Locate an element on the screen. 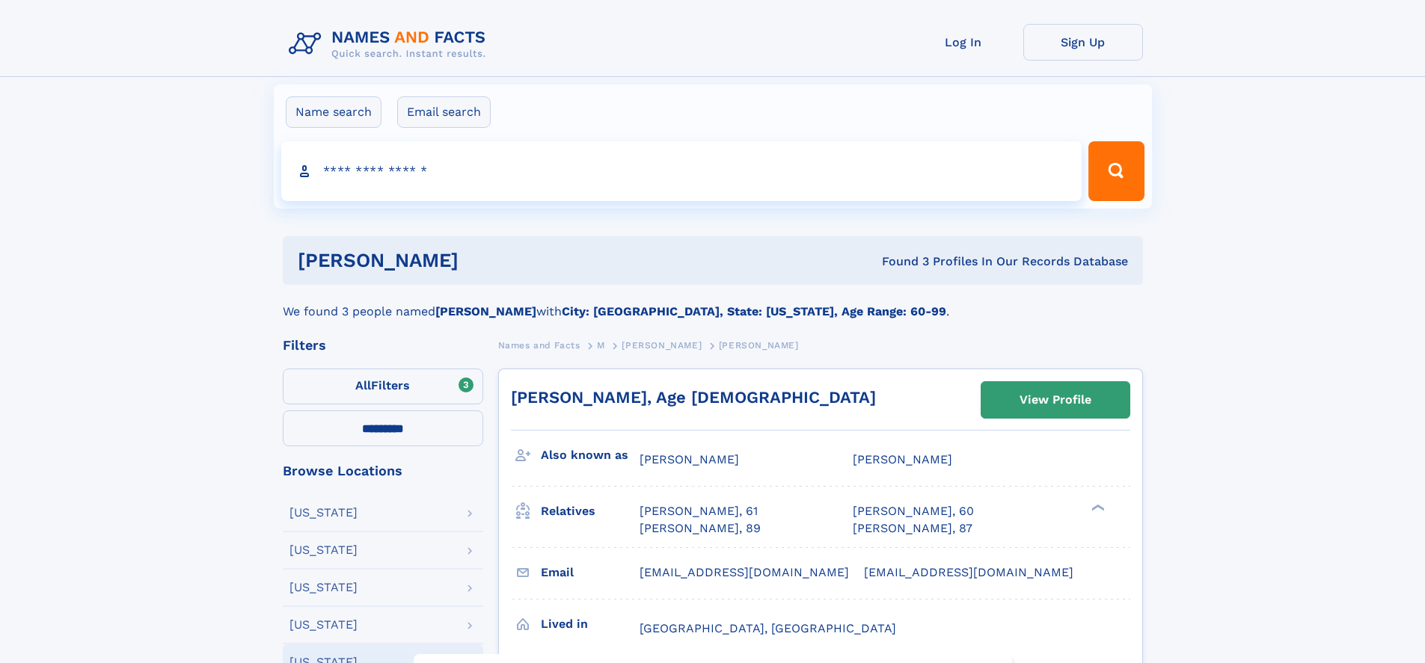 The width and height of the screenshot is (1425, 663). label: Email search is located at coordinates (444, 112).